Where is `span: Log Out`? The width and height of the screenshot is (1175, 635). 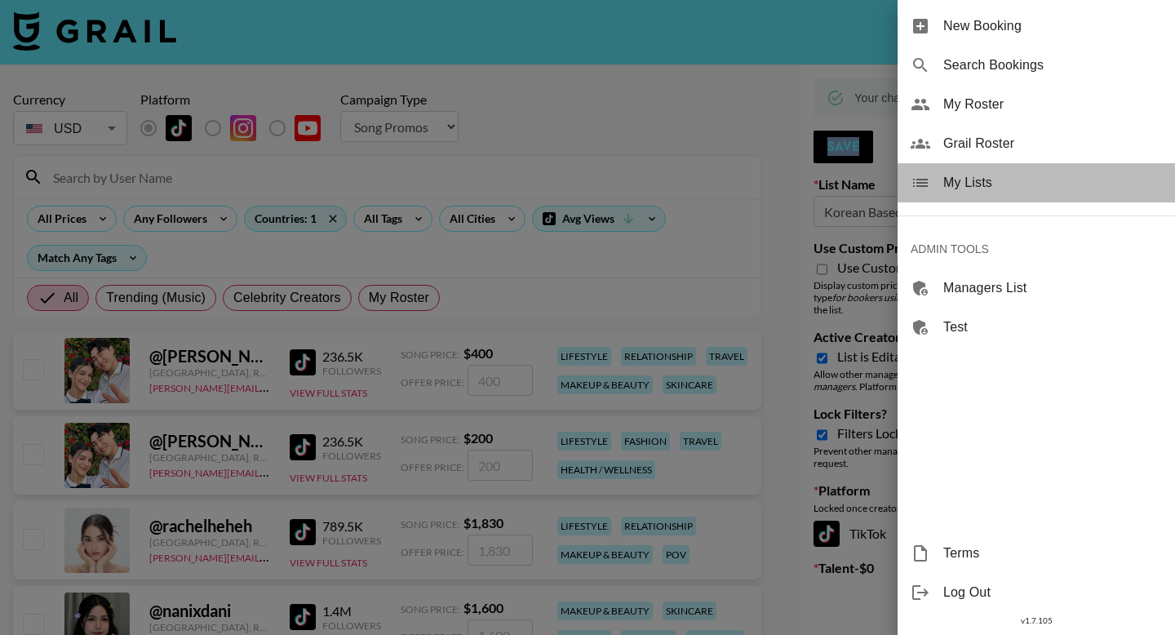 span: Log Out is located at coordinates (1053, 593).